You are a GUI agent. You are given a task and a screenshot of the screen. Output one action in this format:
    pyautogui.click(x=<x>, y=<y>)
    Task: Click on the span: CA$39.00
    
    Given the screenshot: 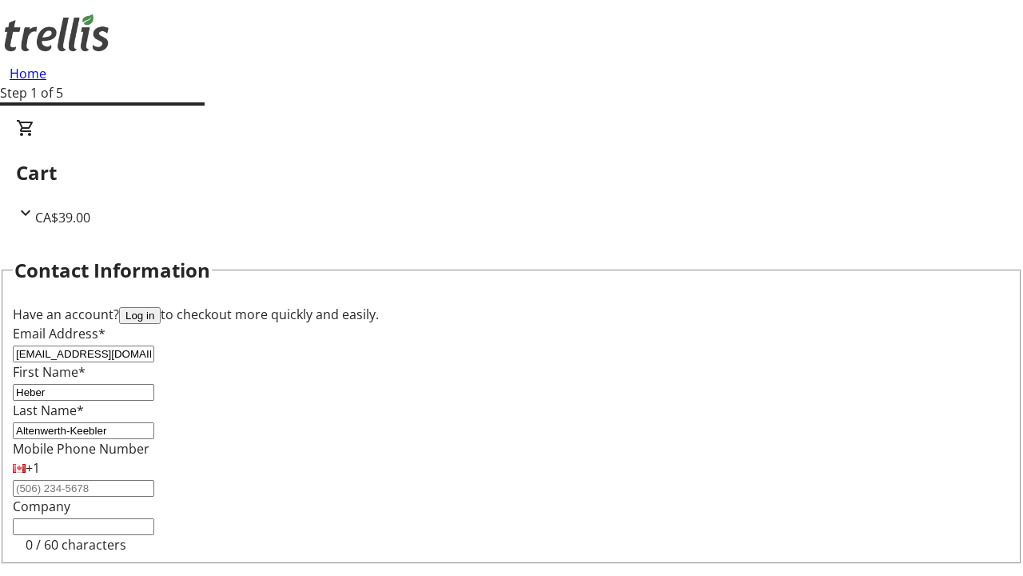 What is the action you would take?
    pyautogui.click(x=62, y=217)
    